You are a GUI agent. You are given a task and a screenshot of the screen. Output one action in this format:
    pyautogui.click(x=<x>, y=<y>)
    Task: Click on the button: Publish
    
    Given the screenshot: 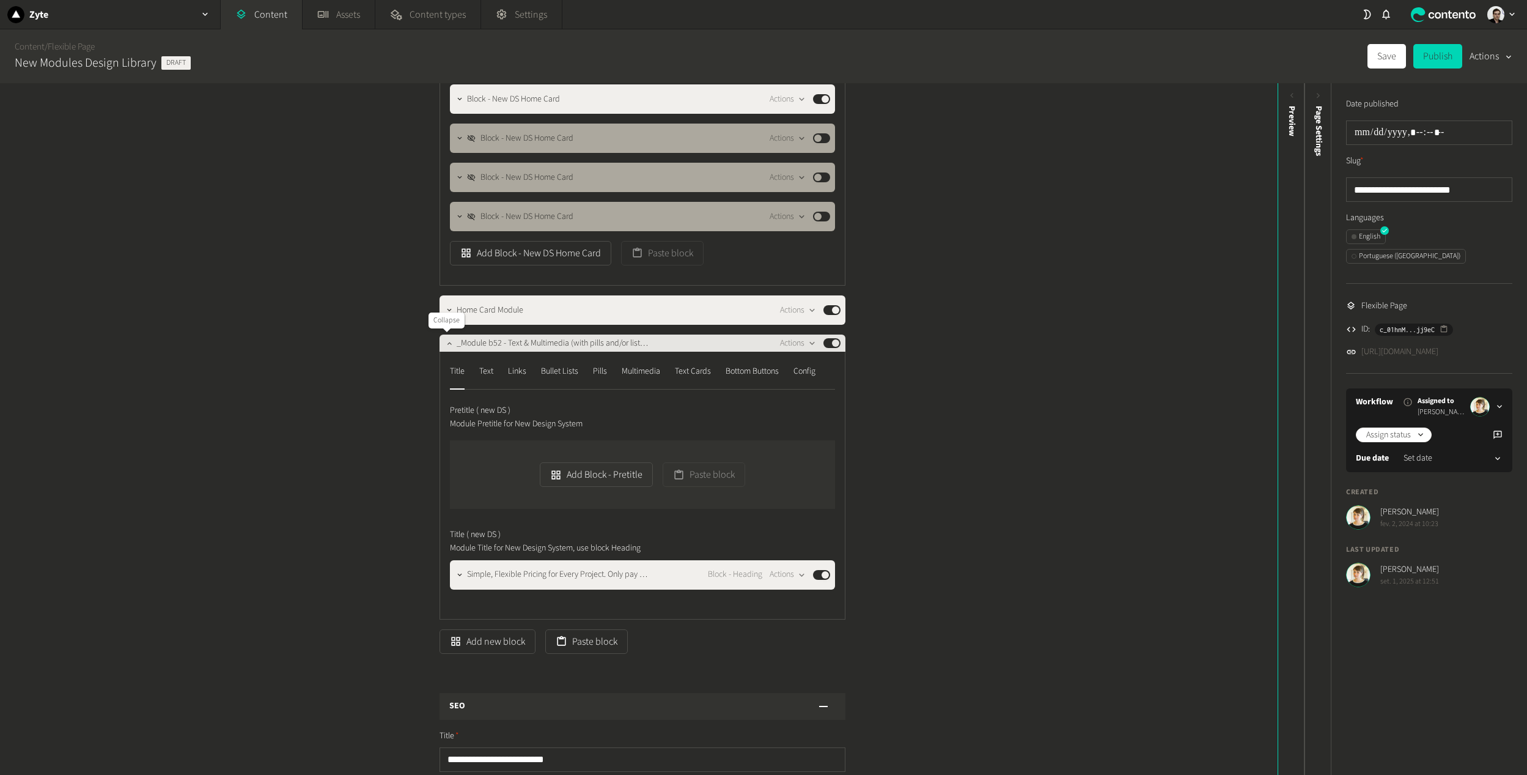 What is the action you would take?
    pyautogui.click(x=1438, y=56)
    